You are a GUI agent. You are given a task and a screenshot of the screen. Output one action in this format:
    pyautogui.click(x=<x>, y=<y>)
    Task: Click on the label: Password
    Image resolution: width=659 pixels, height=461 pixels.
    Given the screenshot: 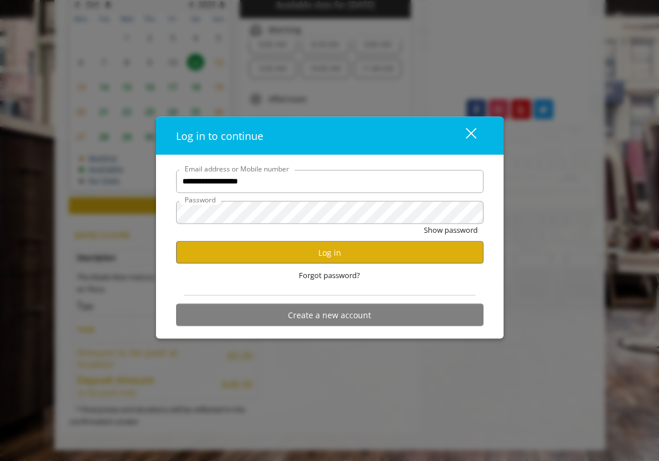 What is the action you would take?
    pyautogui.click(x=200, y=199)
    